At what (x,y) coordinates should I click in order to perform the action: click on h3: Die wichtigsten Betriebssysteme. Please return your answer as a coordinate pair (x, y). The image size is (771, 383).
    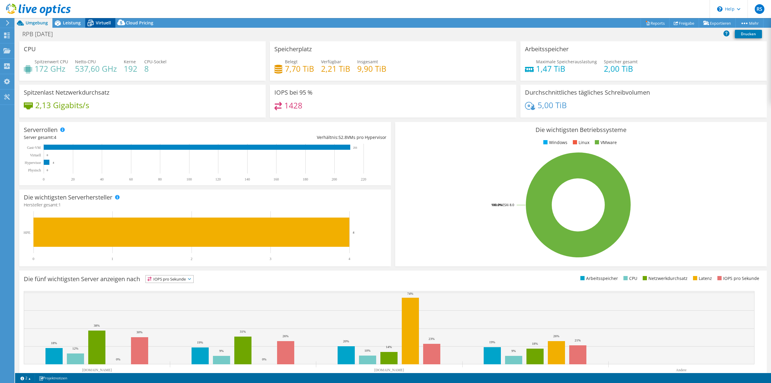
    Looking at the image, I should click on (581, 130).